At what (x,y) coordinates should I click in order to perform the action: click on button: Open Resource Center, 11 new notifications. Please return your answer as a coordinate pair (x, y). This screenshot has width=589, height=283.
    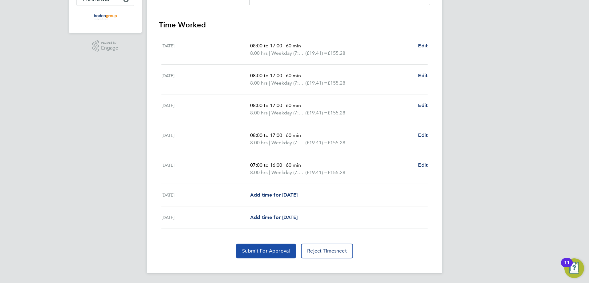
    Looking at the image, I should click on (574, 269).